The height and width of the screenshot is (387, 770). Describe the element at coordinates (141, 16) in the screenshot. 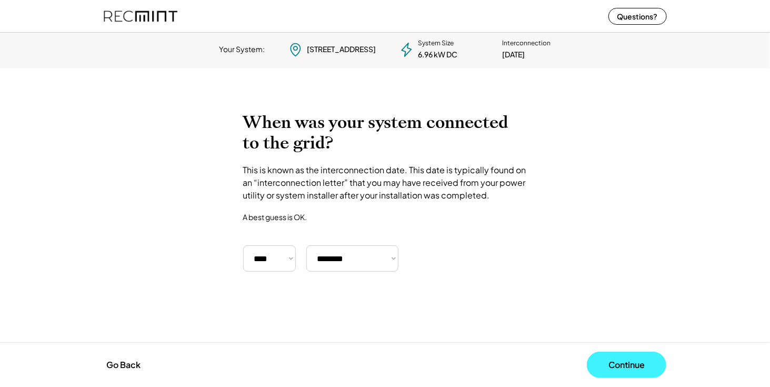

I see `img: recmint-logotype%403x%20%281%29.jpeg` at that location.